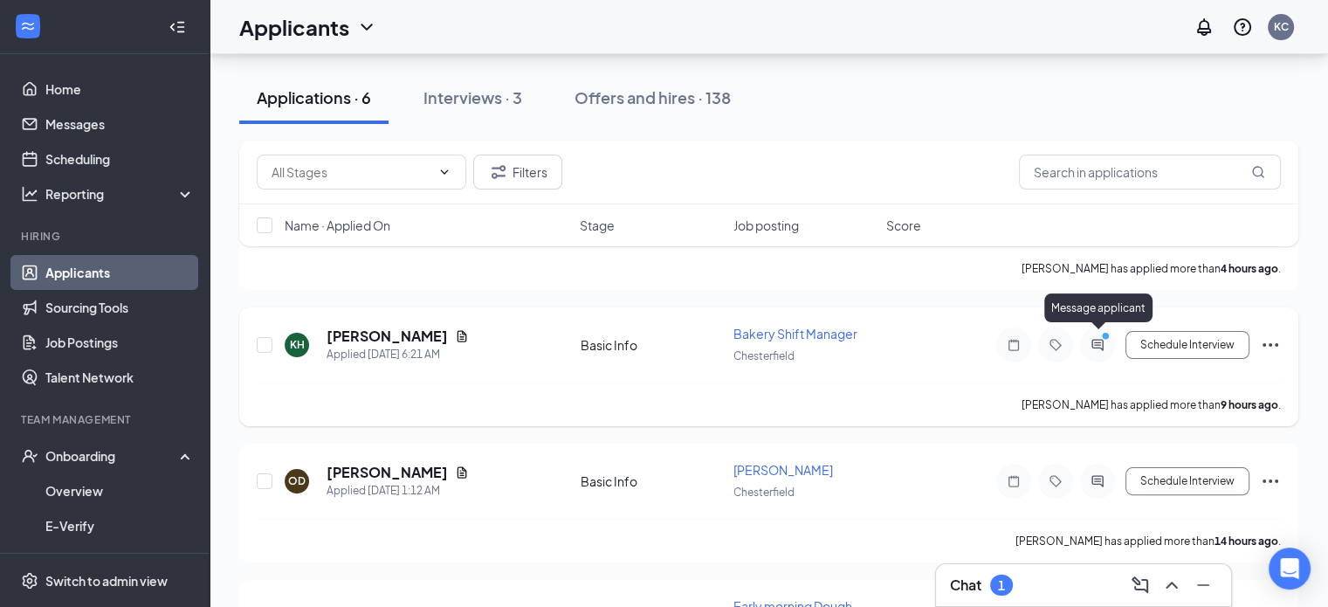  Describe the element at coordinates (351, 172) in the screenshot. I see `input: All Stages` at that location.